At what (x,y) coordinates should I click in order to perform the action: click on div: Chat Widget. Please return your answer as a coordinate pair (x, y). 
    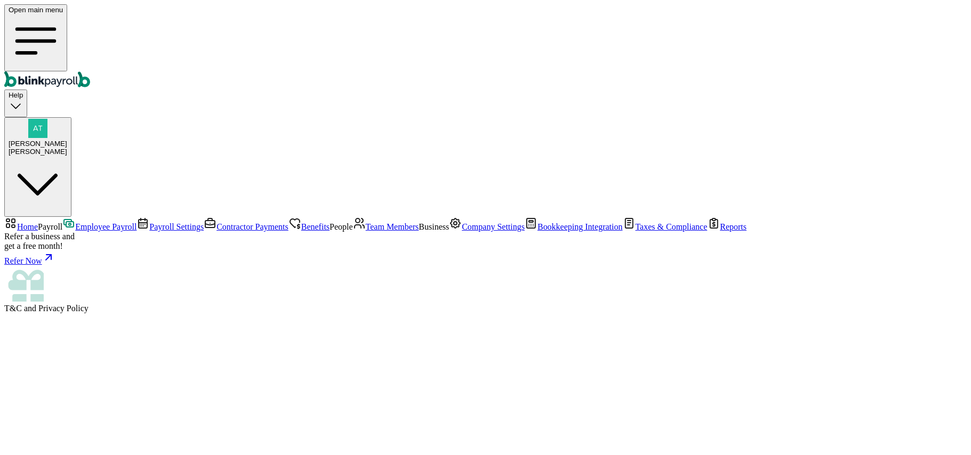
    Looking at the image, I should click on (945, 430).